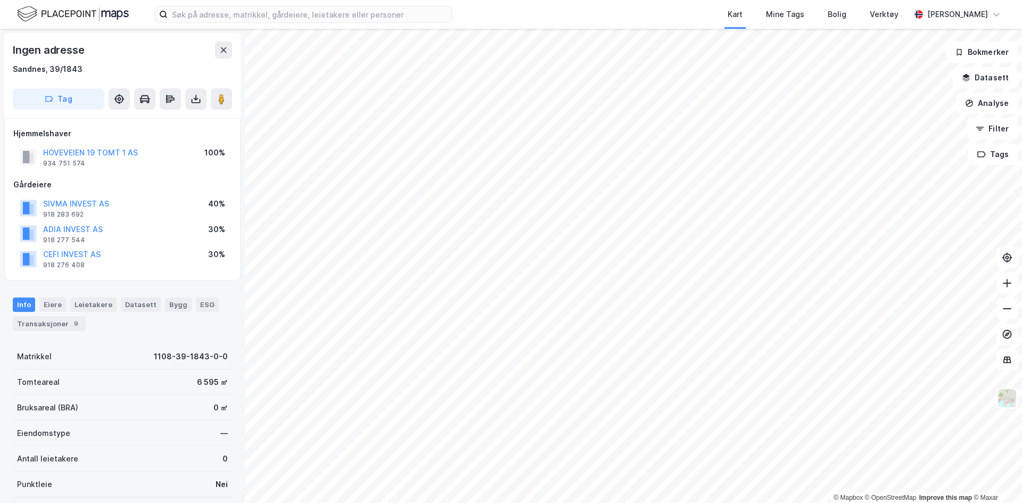  Describe the element at coordinates (221, 485) in the screenshot. I see `div: Nei` at that location.